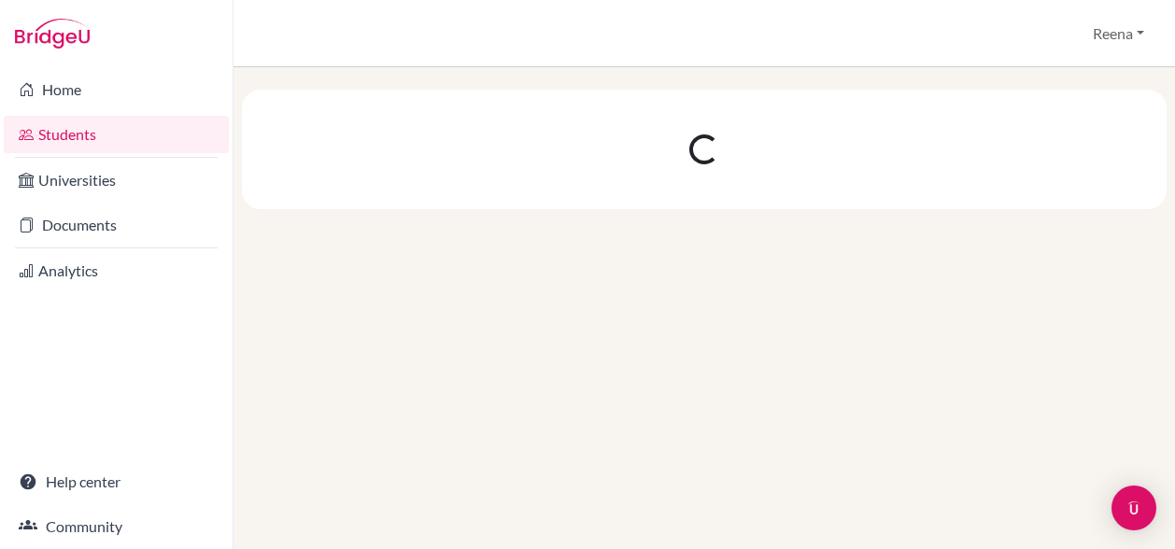 The width and height of the screenshot is (1175, 549). Describe the element at coordinates (1118, 34) in the screenshot. I see `button: Reena` at that location.